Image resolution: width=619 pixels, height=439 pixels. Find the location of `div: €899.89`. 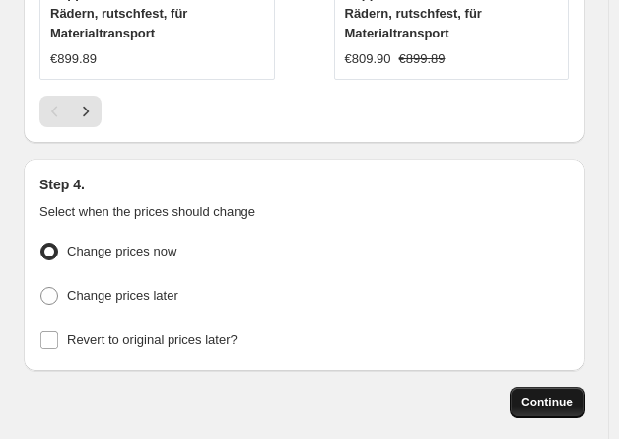

div: €899.89 is located at coordinates (73, 59).